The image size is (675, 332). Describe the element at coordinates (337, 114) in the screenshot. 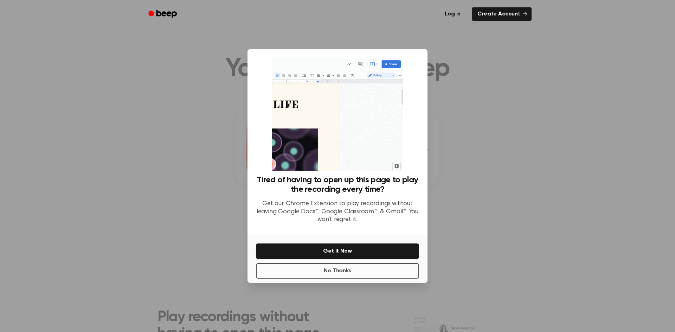

I see `img: Beep extension in action` at that location.